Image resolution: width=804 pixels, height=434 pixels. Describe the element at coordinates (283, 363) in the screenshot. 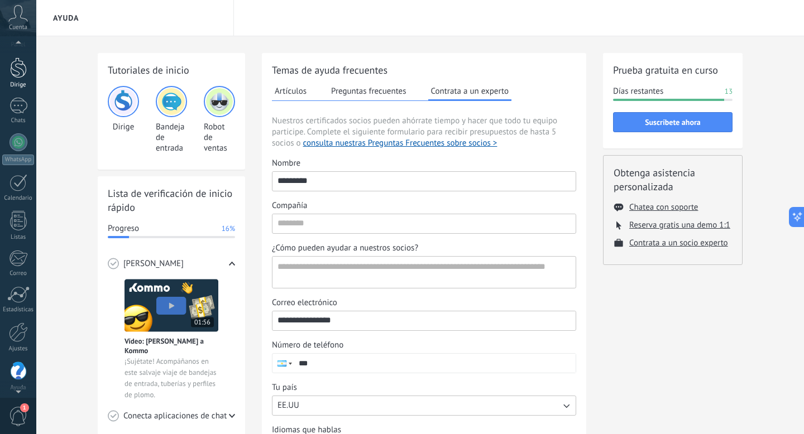

I see `div: Argentina: +54` at that location.